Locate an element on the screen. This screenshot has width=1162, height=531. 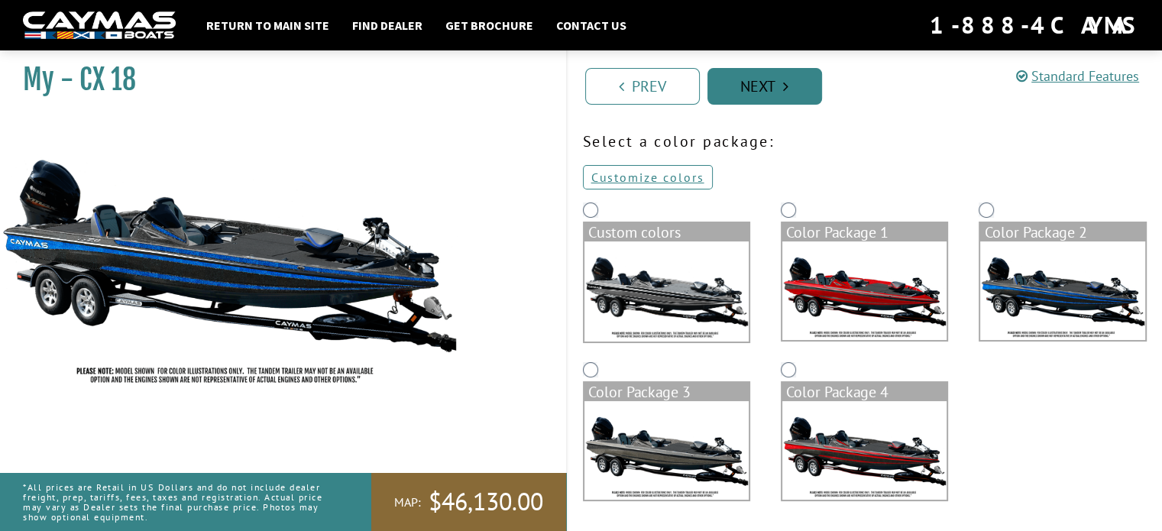
span: $46,130.00 is located at coordinates (486, 502).